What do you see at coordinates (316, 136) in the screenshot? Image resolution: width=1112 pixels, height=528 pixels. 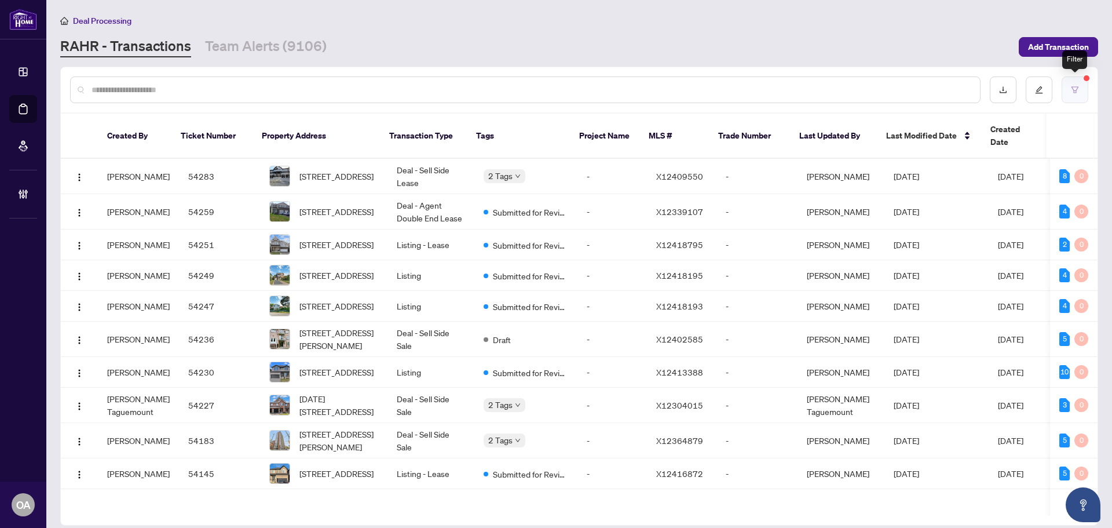 I see `th: Property Address` at bounding box center [316, 136].